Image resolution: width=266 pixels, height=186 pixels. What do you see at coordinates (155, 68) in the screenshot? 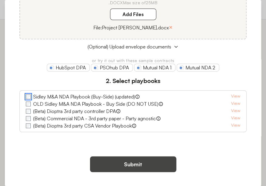
I see `a: Mutual NDA 1` at bounding box center [155, 68].